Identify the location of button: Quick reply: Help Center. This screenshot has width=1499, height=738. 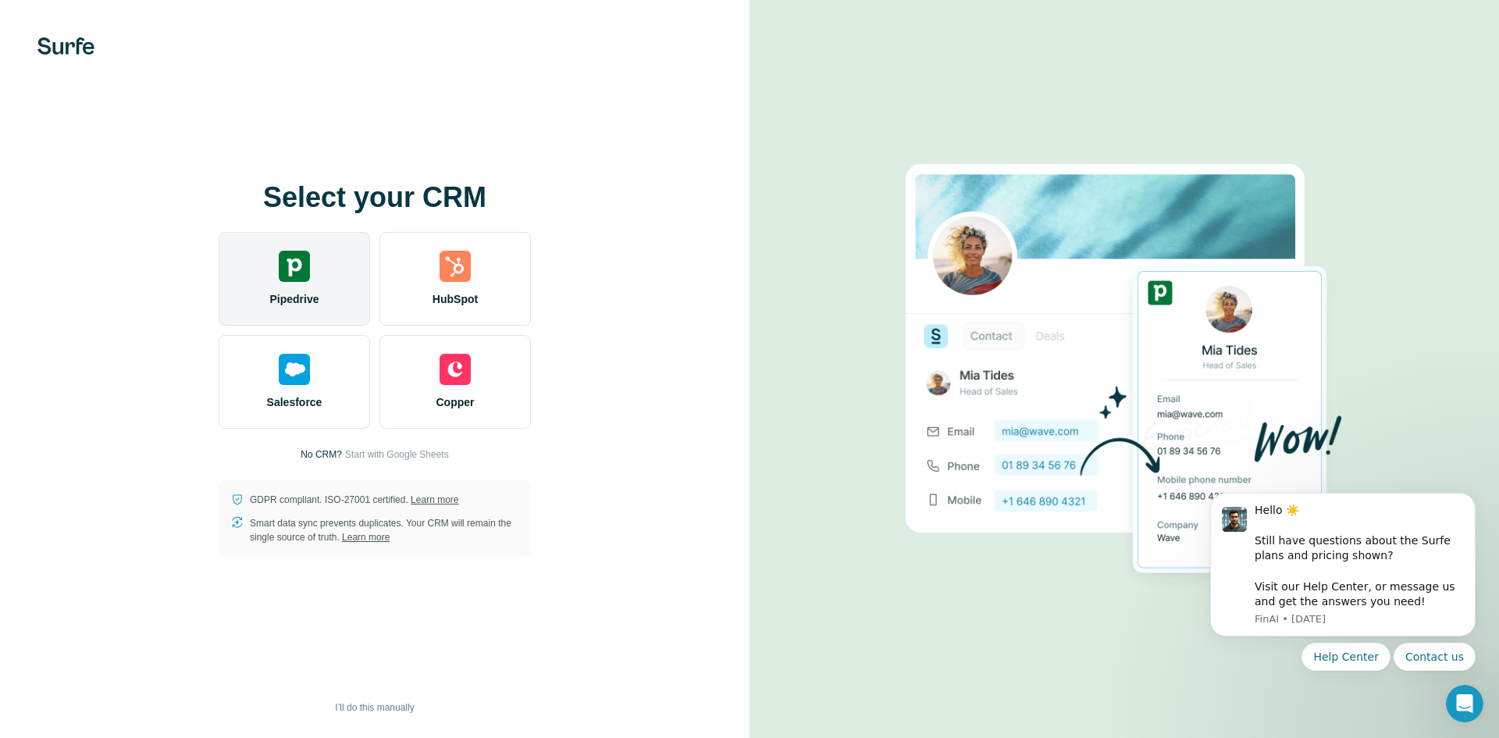
(159, 216).